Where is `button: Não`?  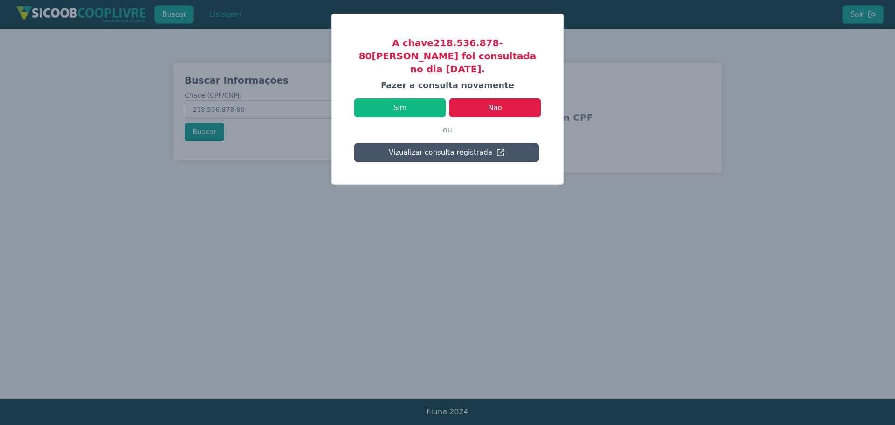 button: Não is located at coordinates (495, 108).